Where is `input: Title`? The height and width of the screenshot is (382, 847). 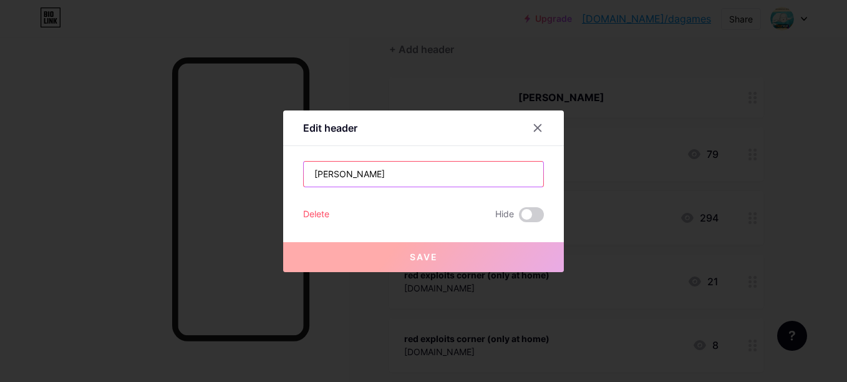 input: Title is located at coordinates (423, 174).